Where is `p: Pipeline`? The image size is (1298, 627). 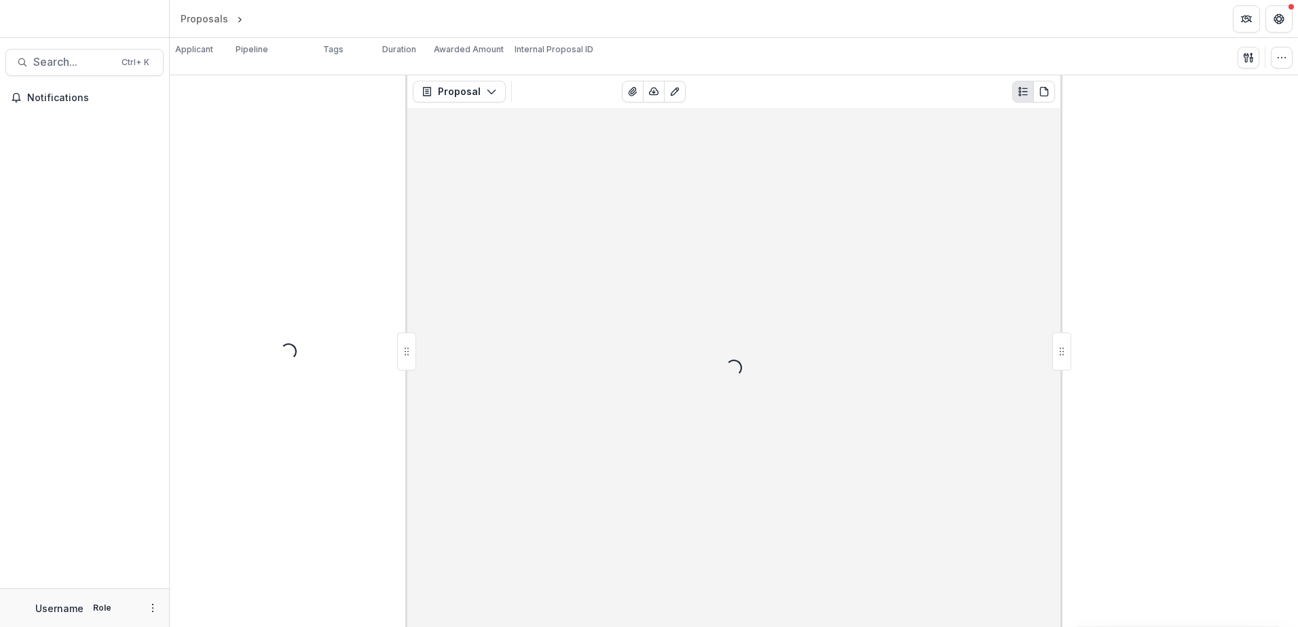 p: Pipeline is located at coordinates (252, 50).